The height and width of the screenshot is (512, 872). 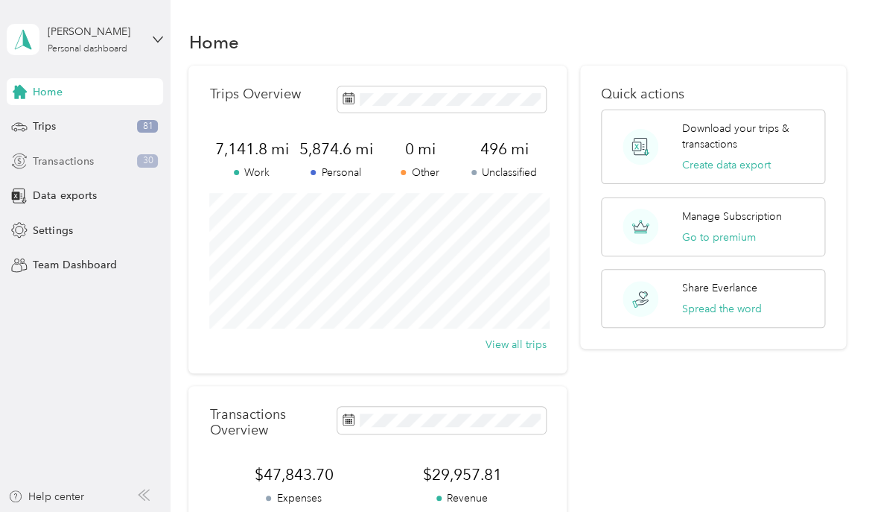 I want to click on span: 0 mi, so click(x=419, y=149).